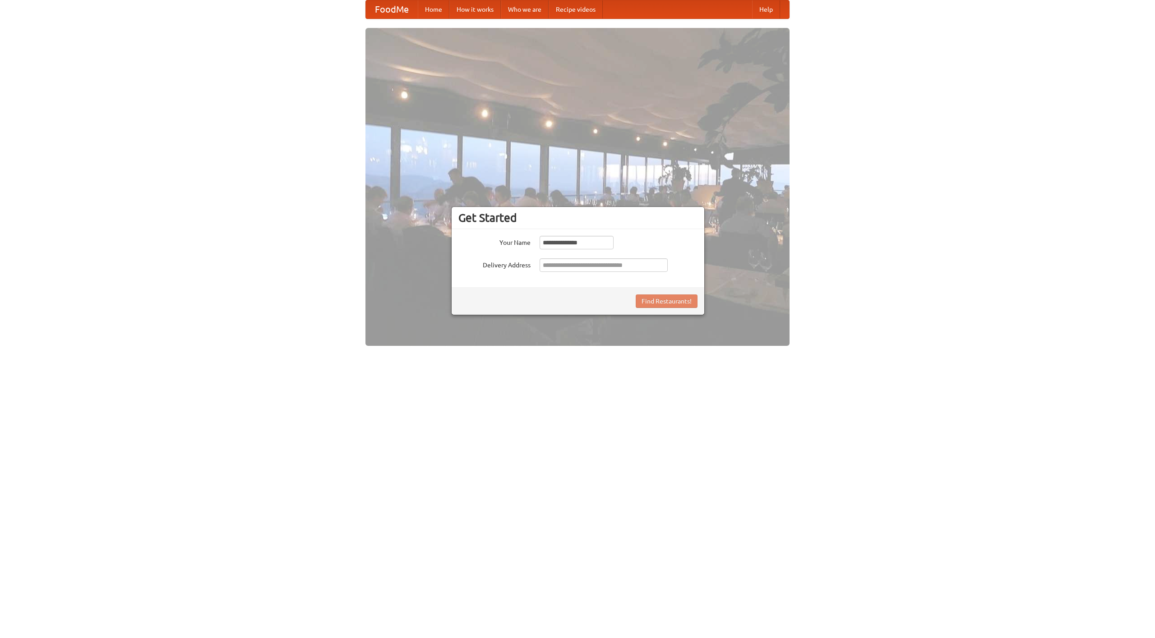 The width and height of the screenshot is (1155, 638). Describe the element at coordinates (434, 9) in the screenshot. I see `a: Home` at that location.